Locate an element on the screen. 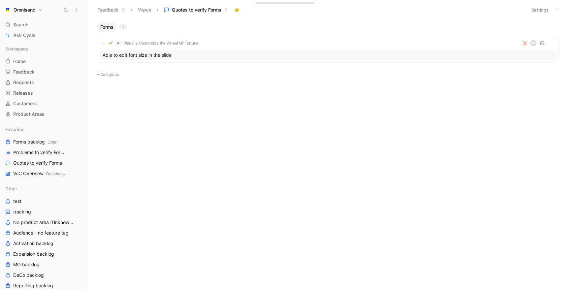 This screenshot has width=570, height=289. a: Expansion backlog is located at coordinates (43, 254).